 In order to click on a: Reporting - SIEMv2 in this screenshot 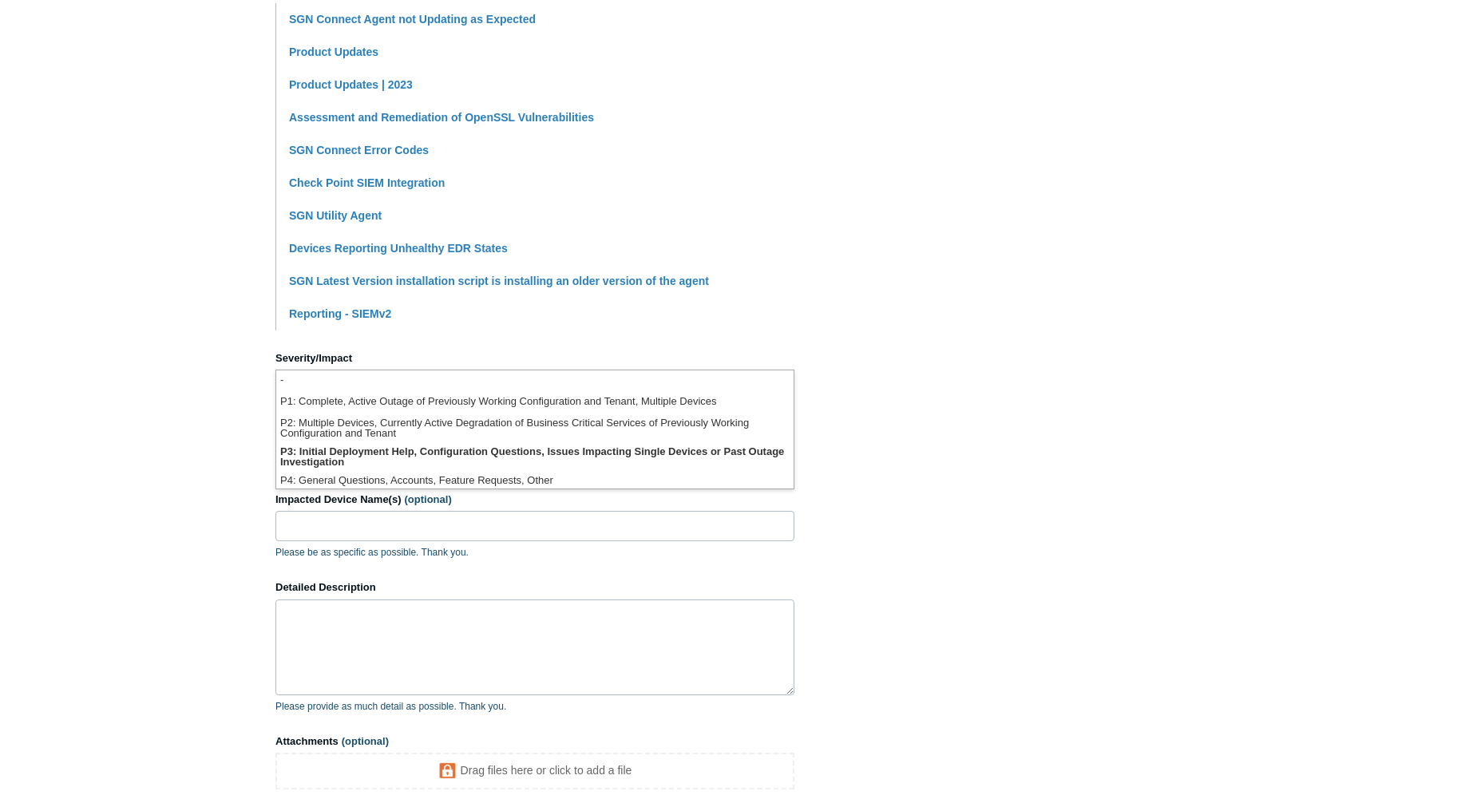, I will do `click(340, 314)`.